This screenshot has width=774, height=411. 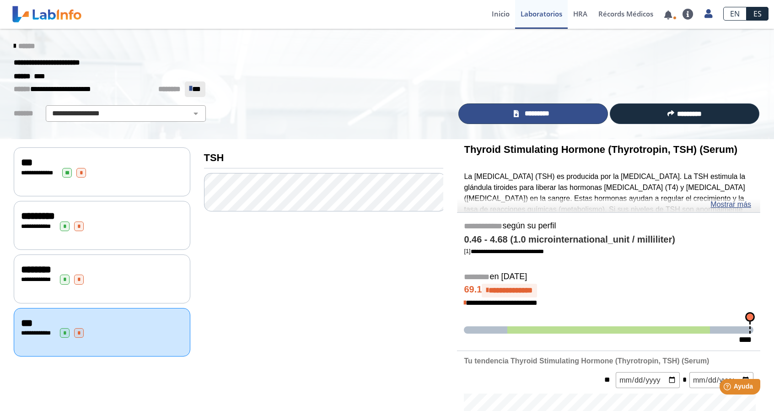 I want to click on a: ES, so click(x=758, y=14).